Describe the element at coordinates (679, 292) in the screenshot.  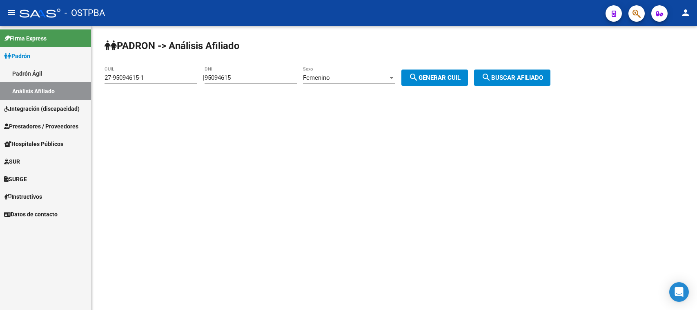
I see `div: Open Intercom Messenger` at that location.